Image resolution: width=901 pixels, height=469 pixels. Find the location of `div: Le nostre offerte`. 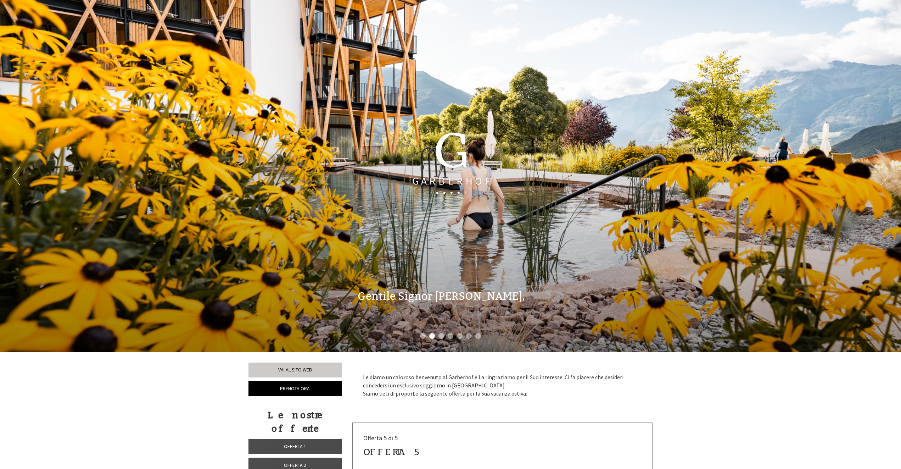

div: Le nostre offerte is located at coordinates (295, 422).